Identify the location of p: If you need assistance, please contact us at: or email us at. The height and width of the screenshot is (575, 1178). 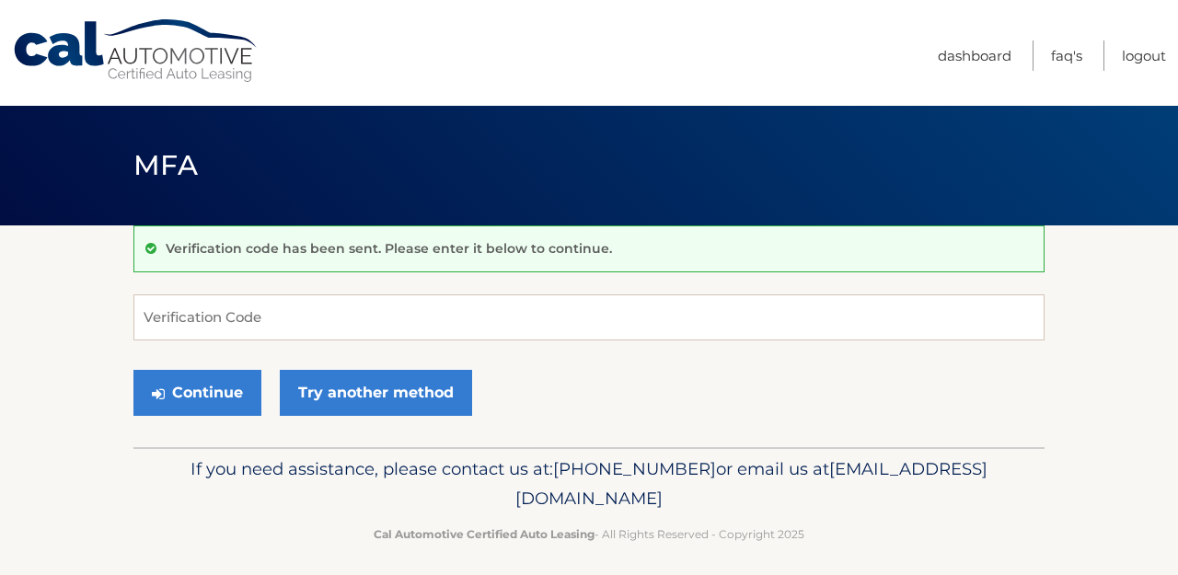
(589, 484).